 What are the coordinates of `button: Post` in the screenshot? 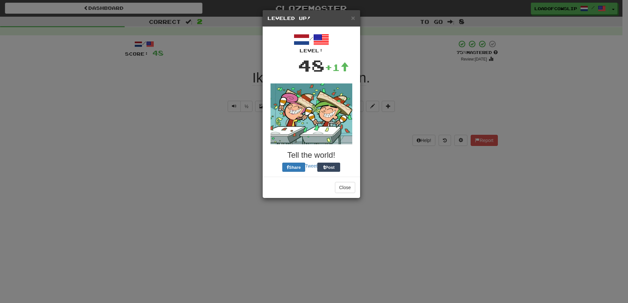 It's located at (329, 167).